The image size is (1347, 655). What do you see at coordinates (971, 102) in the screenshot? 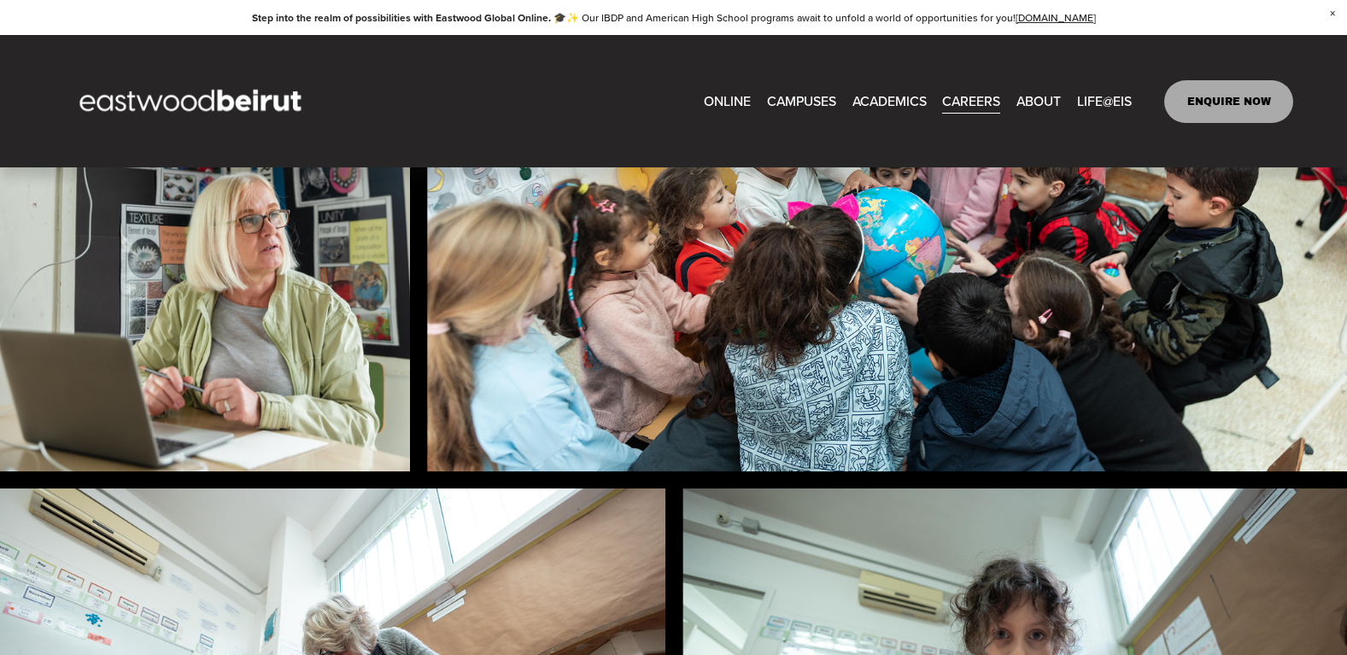
I see `a: CAREERS` at bounding box center [971, 102].